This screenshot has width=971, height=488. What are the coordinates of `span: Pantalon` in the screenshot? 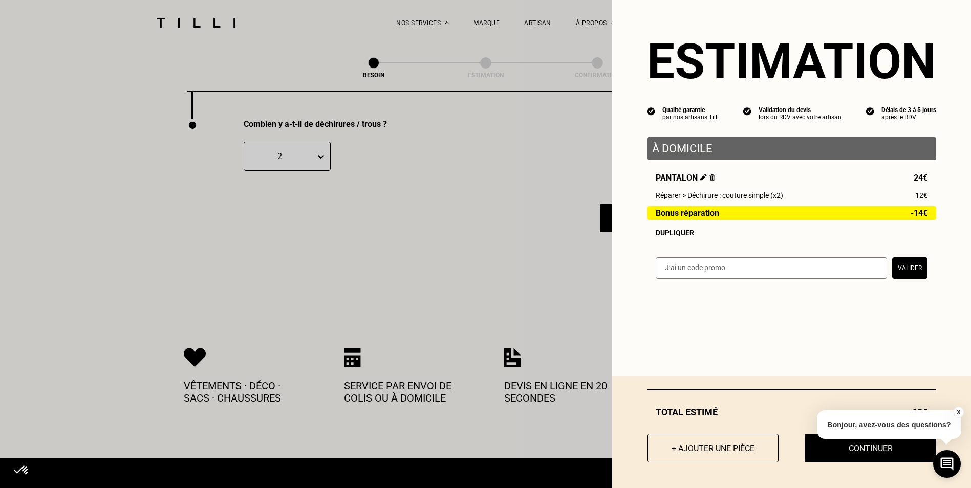 It's located at (685, 178).